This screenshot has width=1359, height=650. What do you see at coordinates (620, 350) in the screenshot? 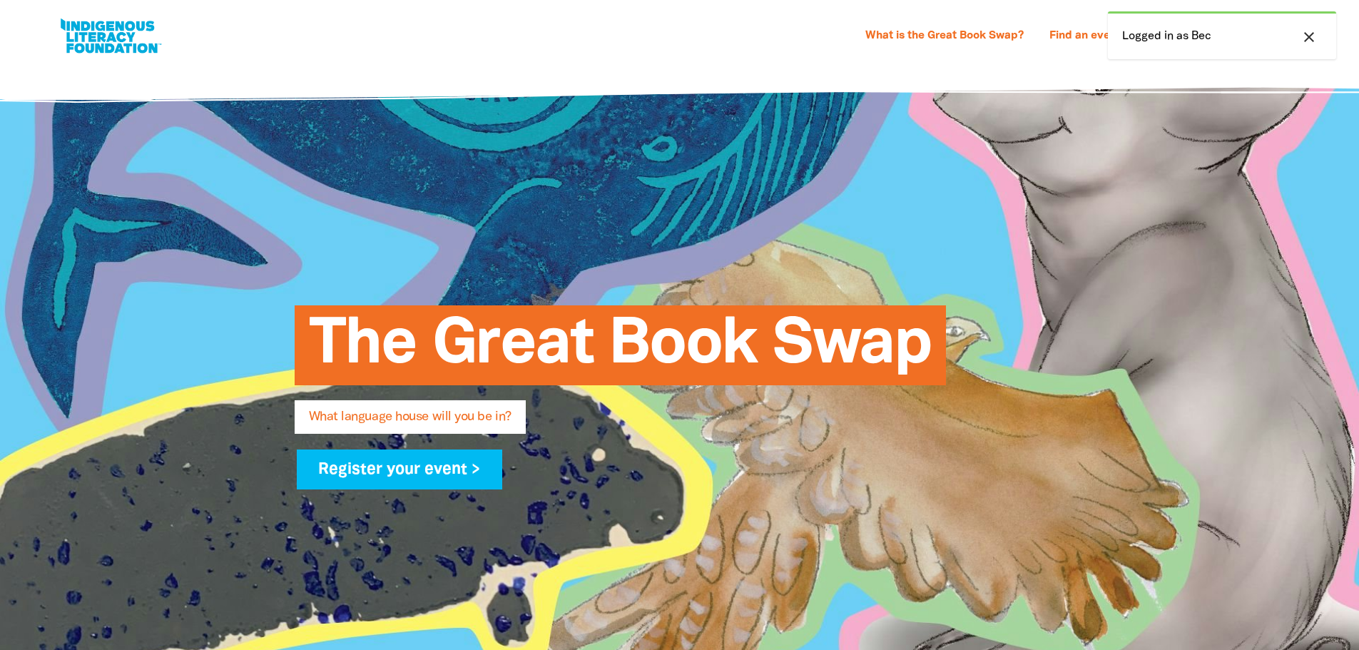
I see `span: The Great Book Swap` at bounding box center [620, 350].